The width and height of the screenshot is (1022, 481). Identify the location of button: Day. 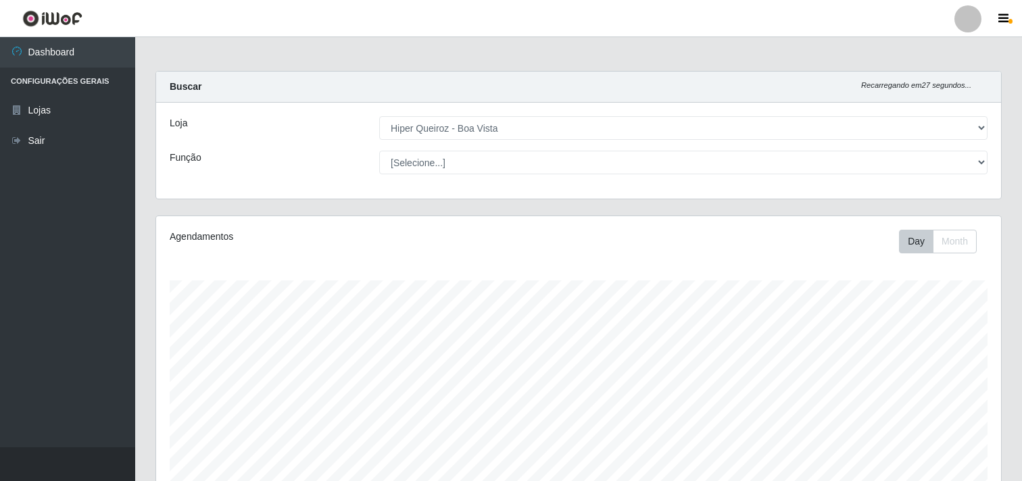
(916, 241).